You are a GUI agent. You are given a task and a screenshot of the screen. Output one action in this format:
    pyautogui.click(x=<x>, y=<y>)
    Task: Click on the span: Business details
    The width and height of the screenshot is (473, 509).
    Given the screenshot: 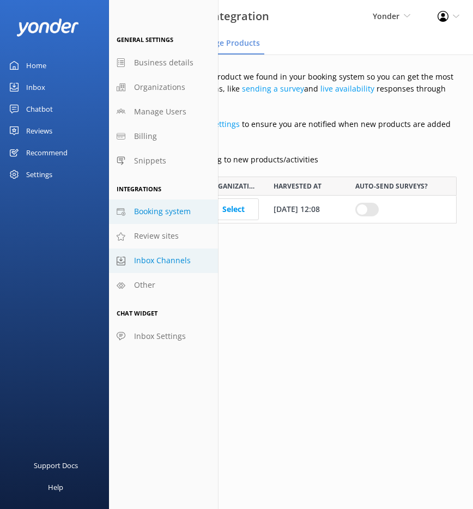 What is the action you would take?
    pyautogui.click(x=164, y=63)
    